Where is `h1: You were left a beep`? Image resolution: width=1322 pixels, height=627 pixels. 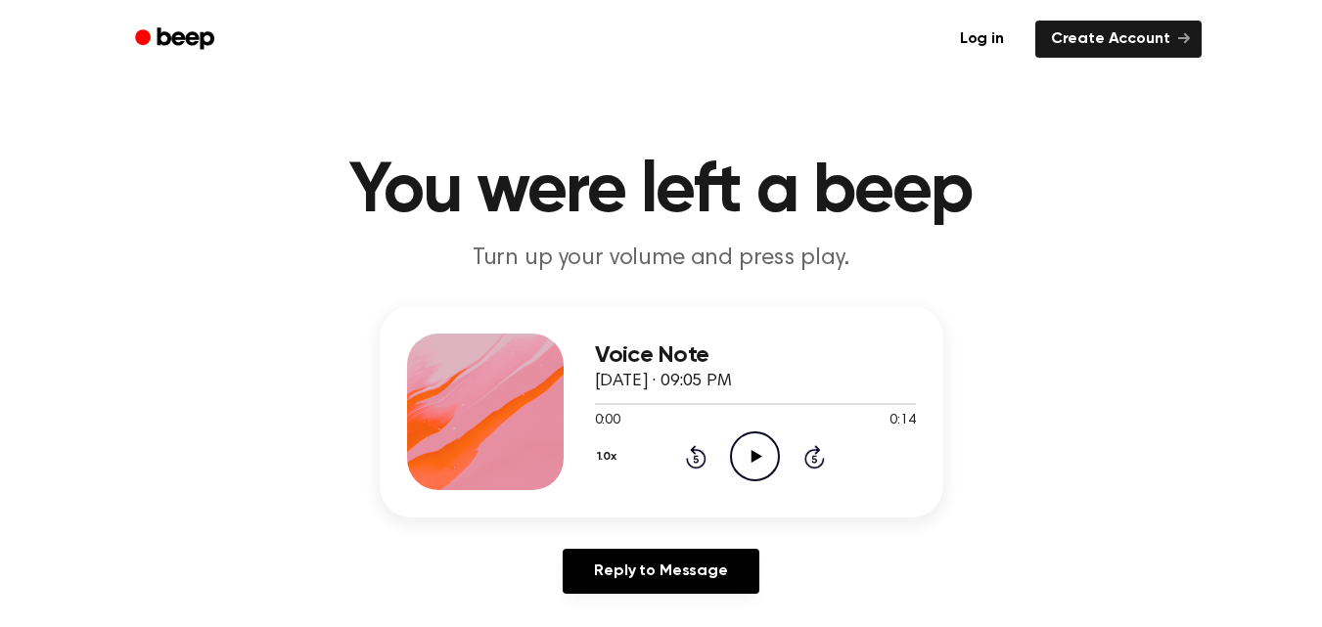
h1: You were left a beep is located at coordinates (661, 192).